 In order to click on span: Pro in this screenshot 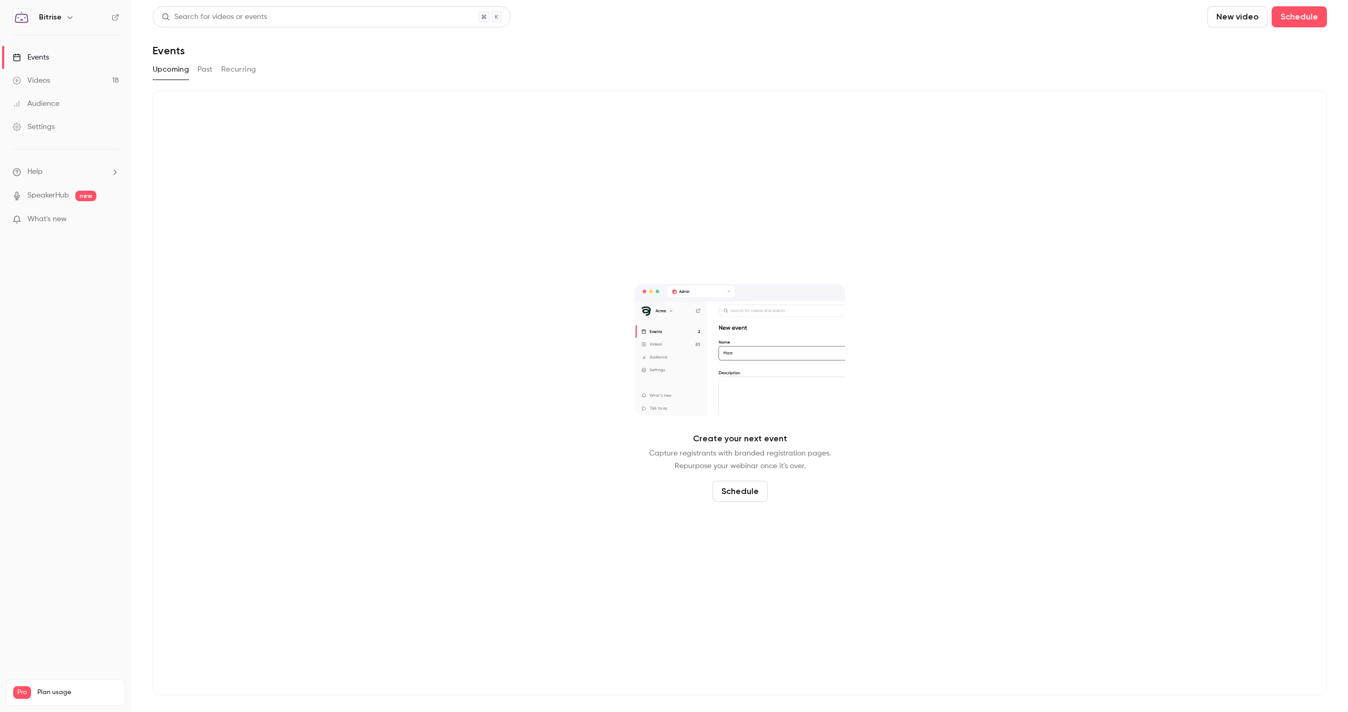, I will do `click(22, 693)`.